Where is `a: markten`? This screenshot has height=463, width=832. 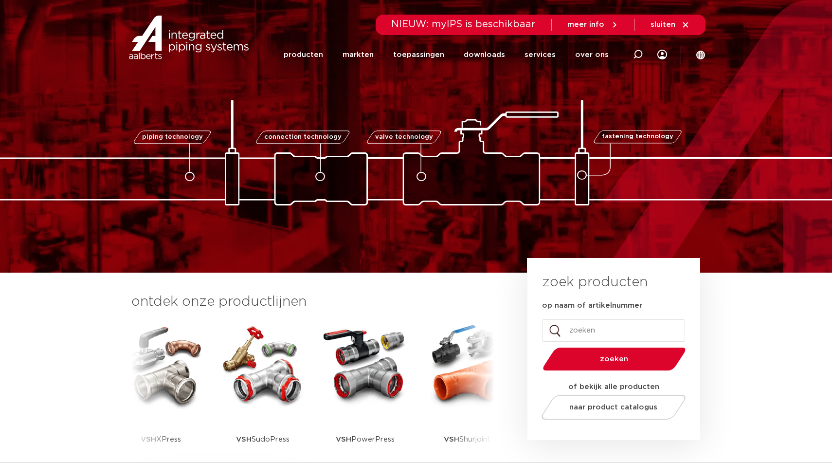
a: markten is located at coordinates (358, 55).